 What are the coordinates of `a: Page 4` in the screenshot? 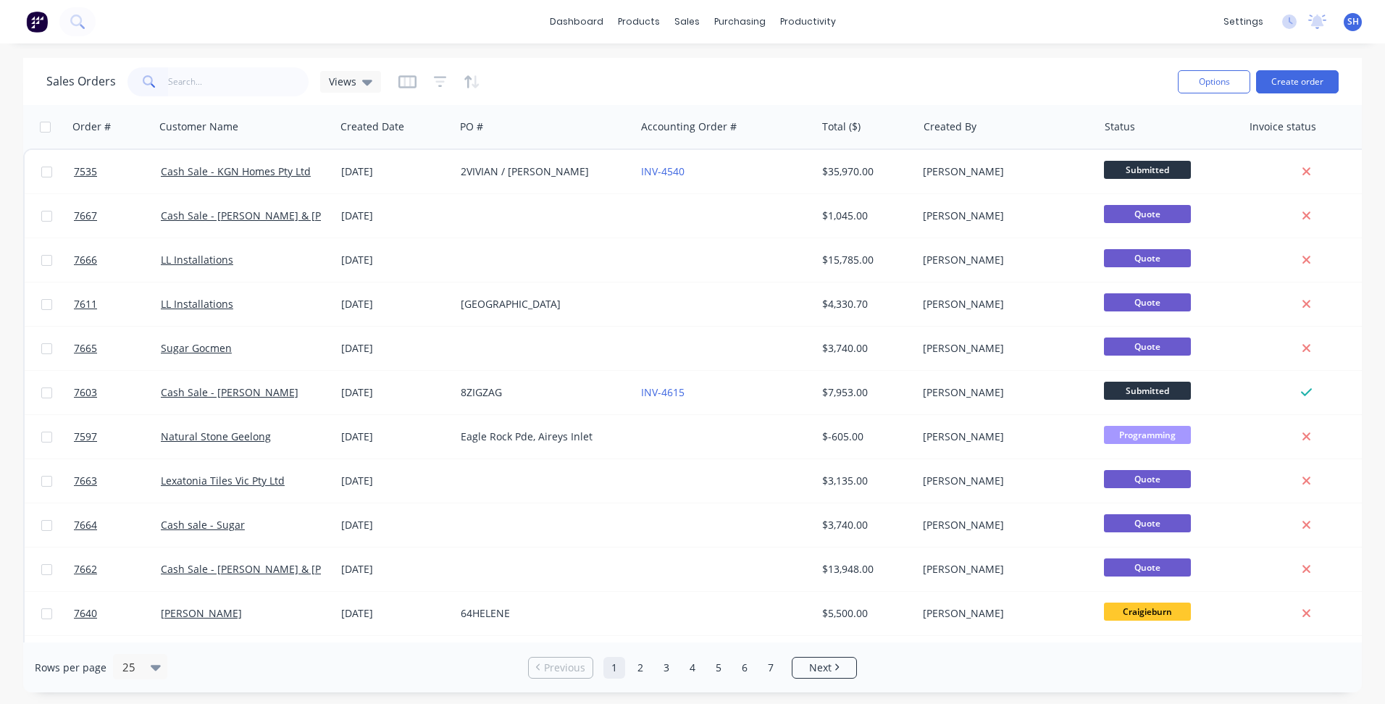 It's located at (692, 668).